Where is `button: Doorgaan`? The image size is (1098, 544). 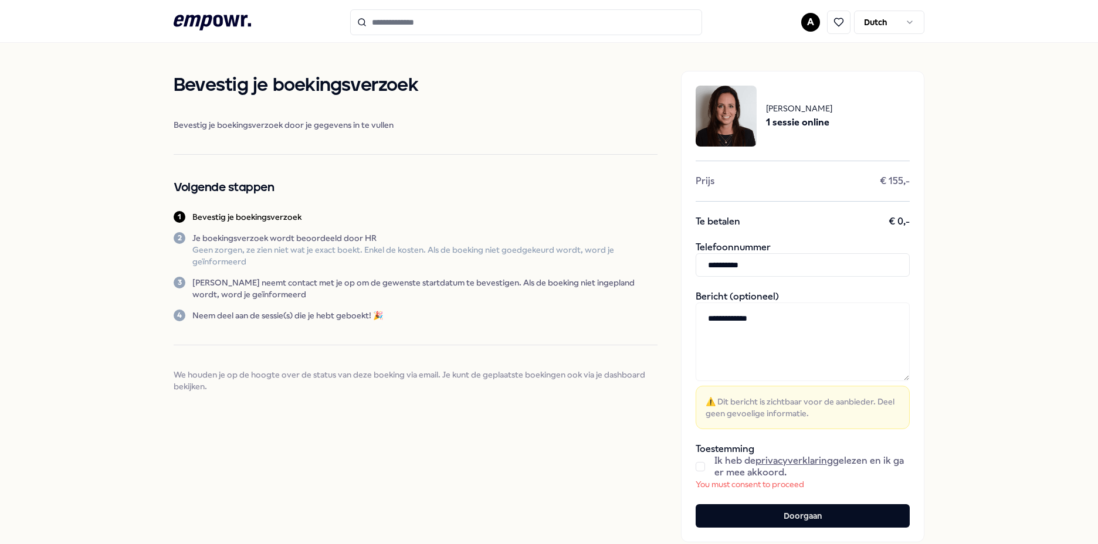 button: Doorgaan is located at coordinates (802, 516).